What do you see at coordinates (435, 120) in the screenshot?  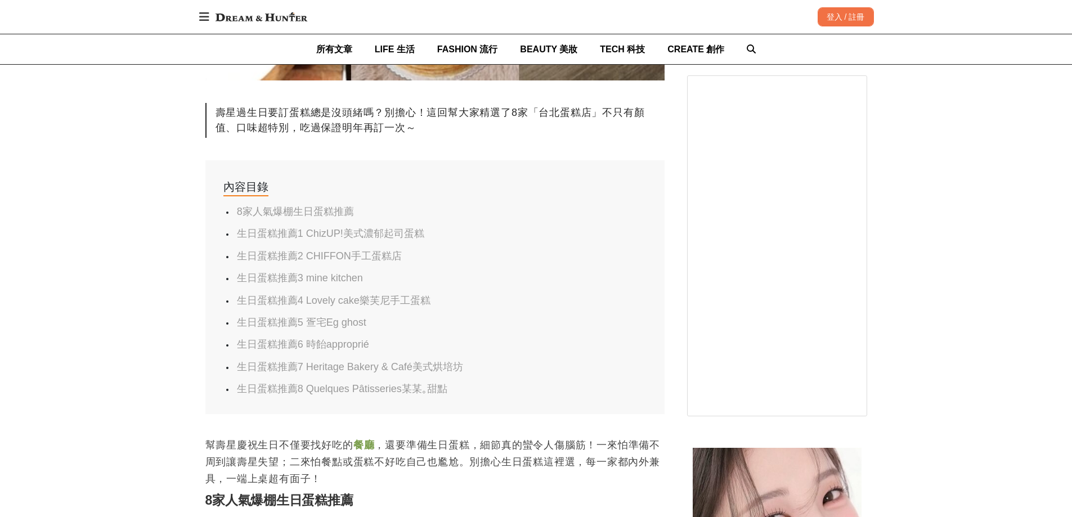 I see `div: 壽星過生日要訂蛋糕總是沒頭緒嗎？別擔心！這回幫大家精選了8家「台北蛋糕店」不只有顏值、口味超特別，吃過保證明年再訂一次～` at bounding box center [435, 120].